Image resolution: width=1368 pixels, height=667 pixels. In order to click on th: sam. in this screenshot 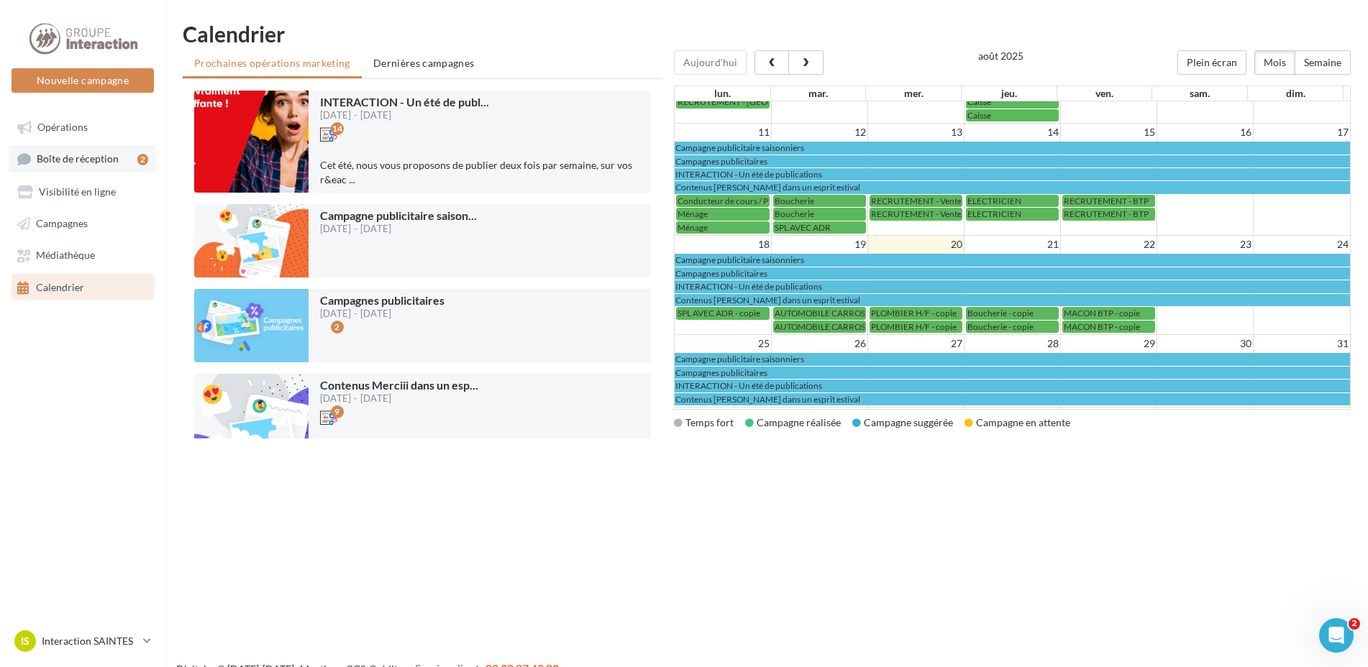, I will do `click(1199, 93)`.